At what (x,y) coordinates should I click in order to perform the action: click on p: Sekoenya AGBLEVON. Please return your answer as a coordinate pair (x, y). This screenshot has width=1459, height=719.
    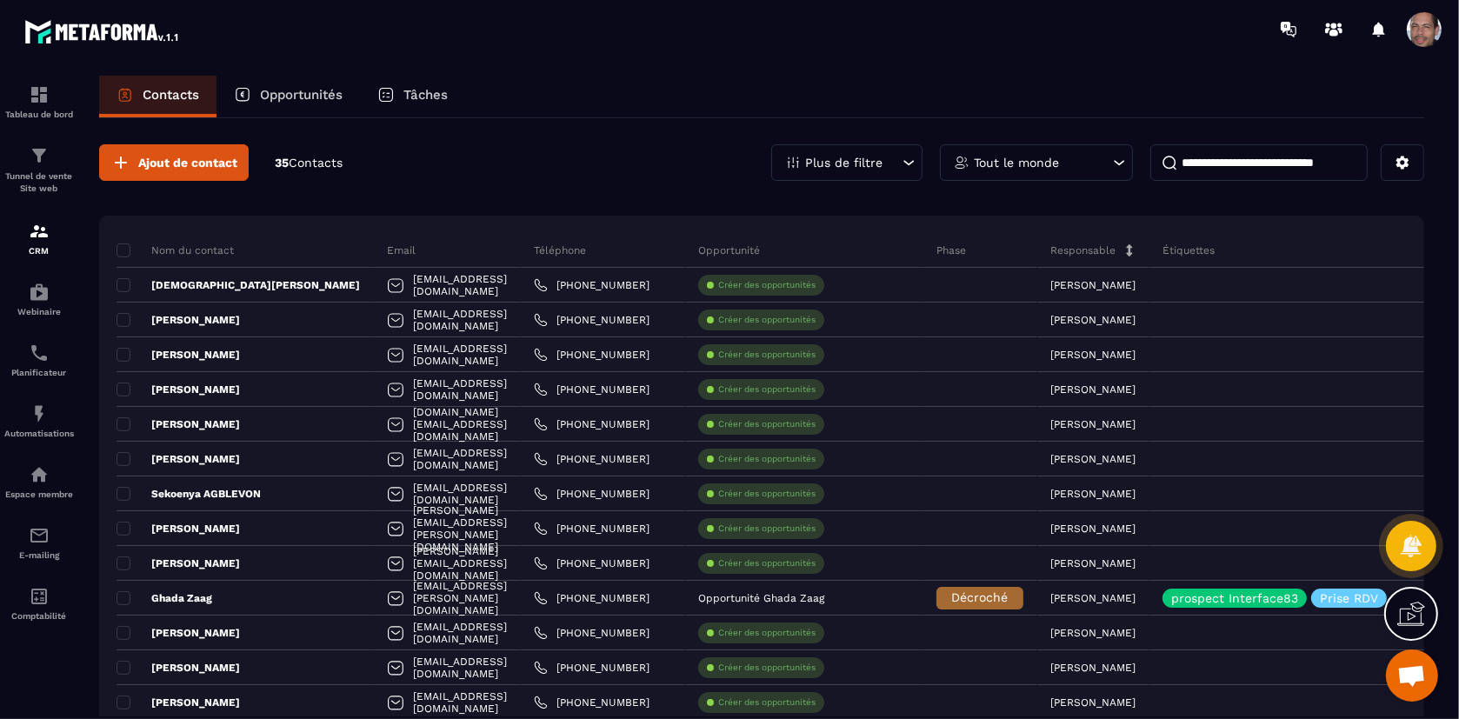
    Looking at the image, I should click on (189, 494).